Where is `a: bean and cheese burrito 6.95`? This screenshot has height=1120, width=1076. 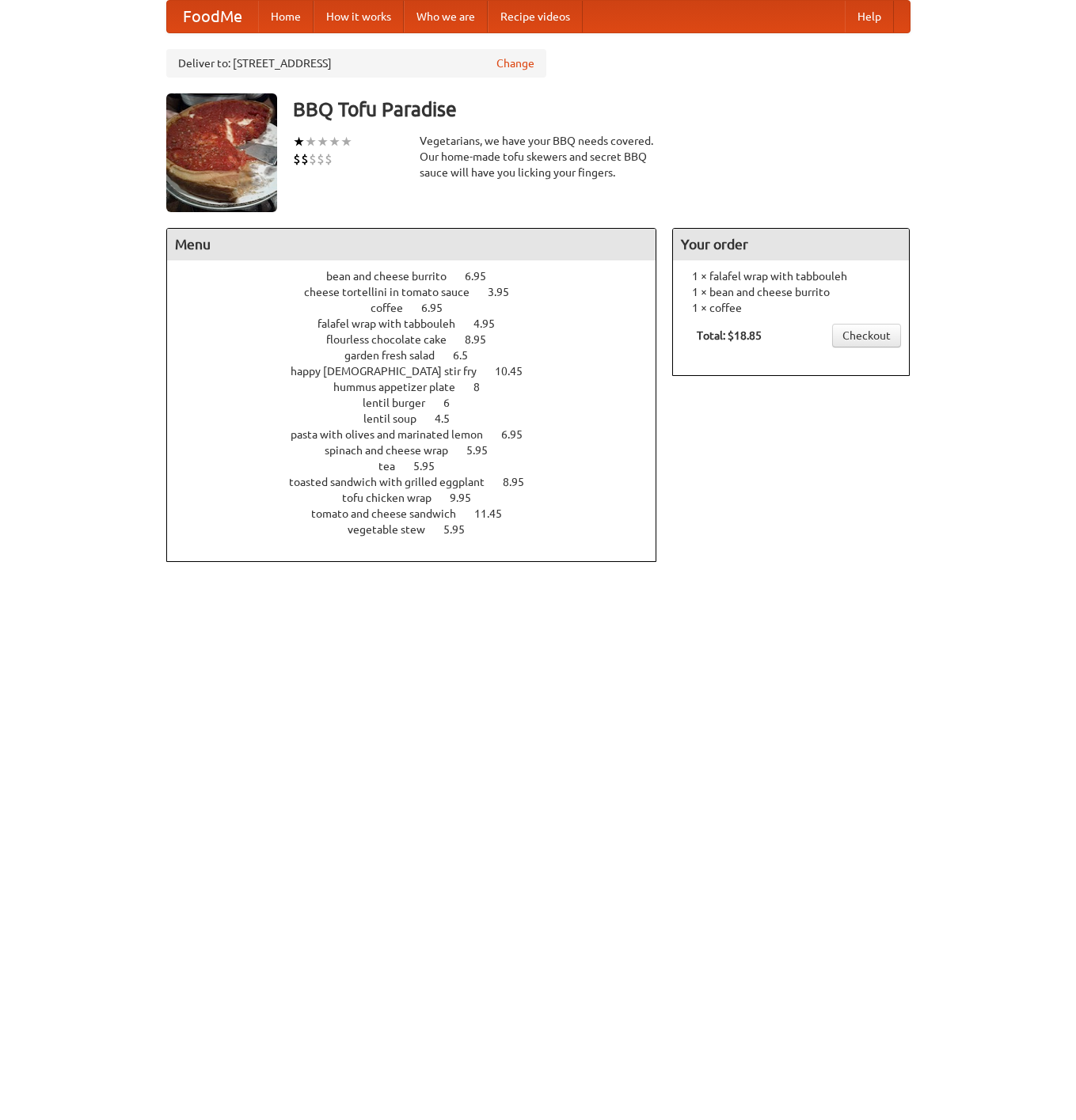
a: bean and cheese burrito 6.95 is located at coordinates (420, 276).